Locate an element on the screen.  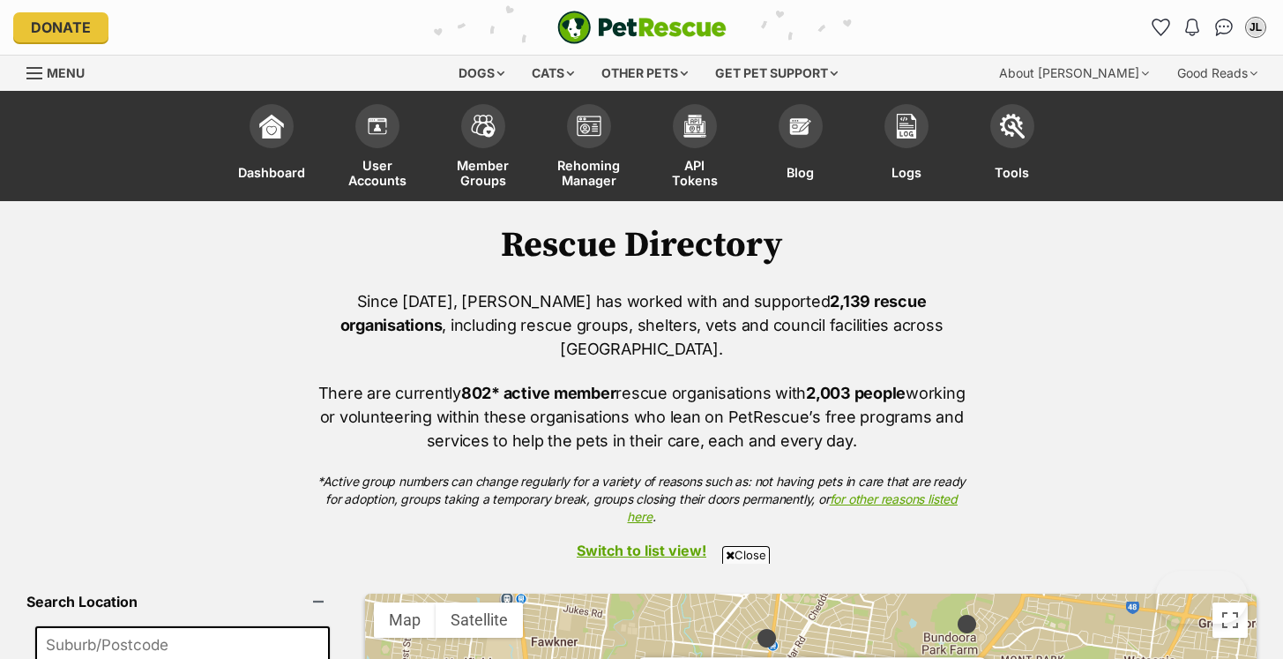
a: Conversations is located at coordinates (1224, 27).